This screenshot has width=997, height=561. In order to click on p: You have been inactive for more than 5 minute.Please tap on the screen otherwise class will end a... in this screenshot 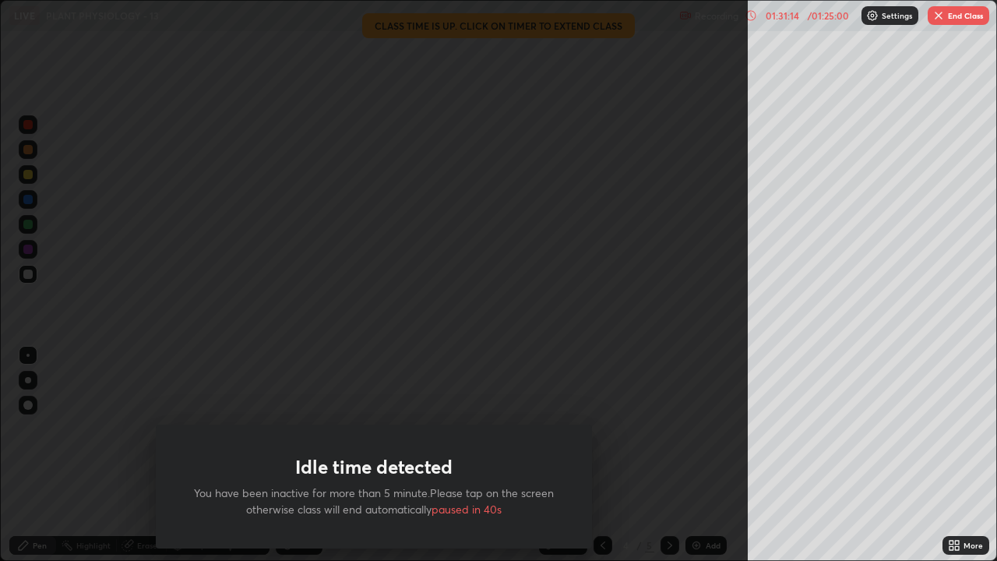, I will do `click(374, 501)`.